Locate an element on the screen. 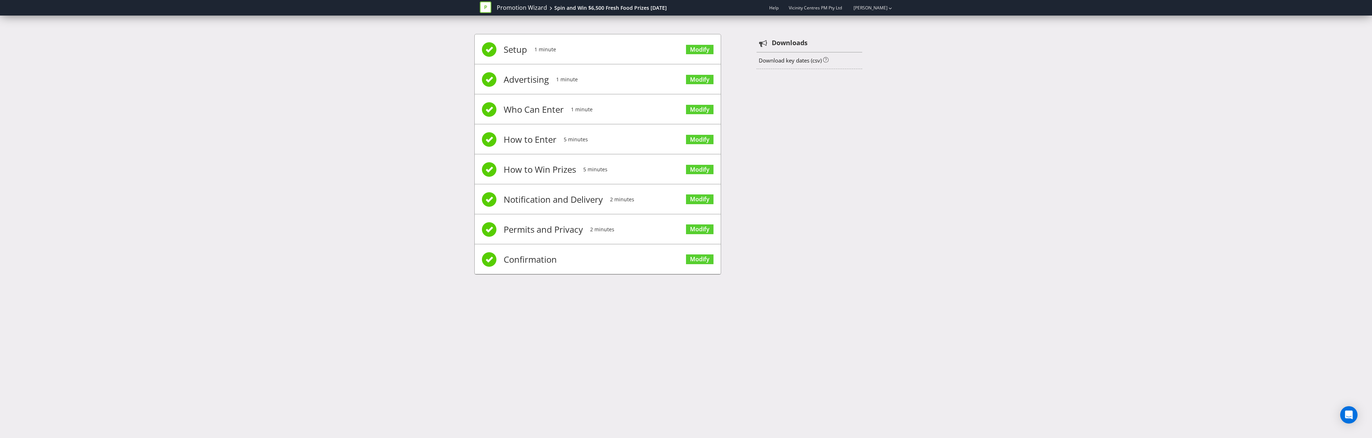 The height and width of the screenshot is (438, 1372). span: Notification and Delivery is located at coordinates (553, 200).